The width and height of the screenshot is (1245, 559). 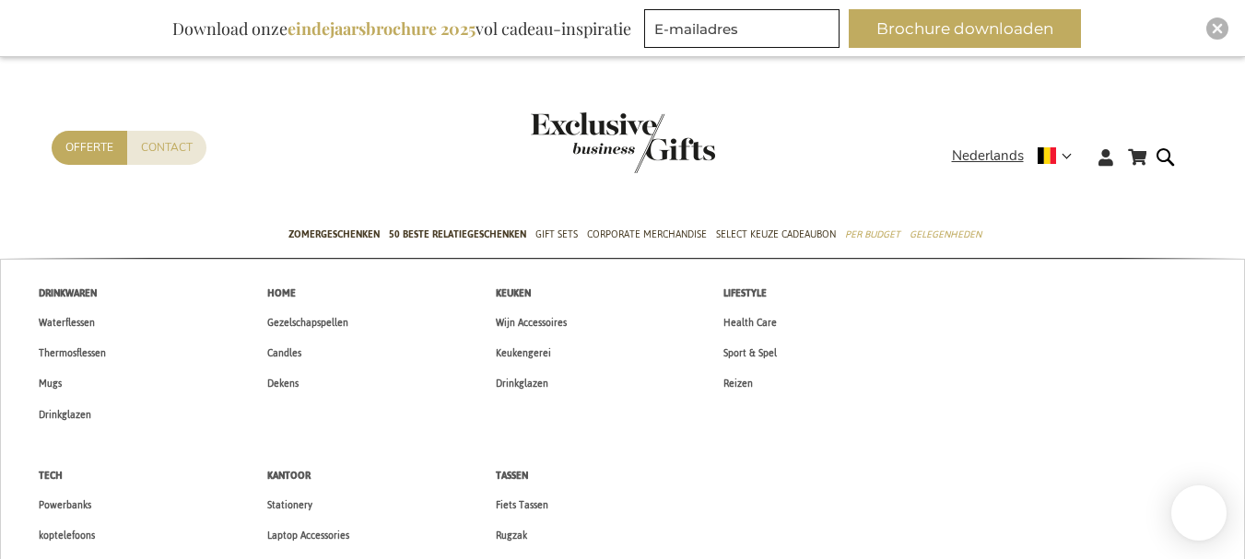 What do you see at coordinates (281, 293) in the screenshot?
I see `span: Home` at bounding box center [281, 293].